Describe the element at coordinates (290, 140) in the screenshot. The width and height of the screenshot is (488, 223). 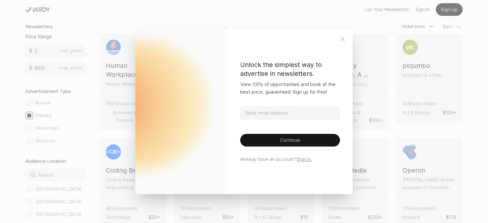
I see `button: Continue` at that location.